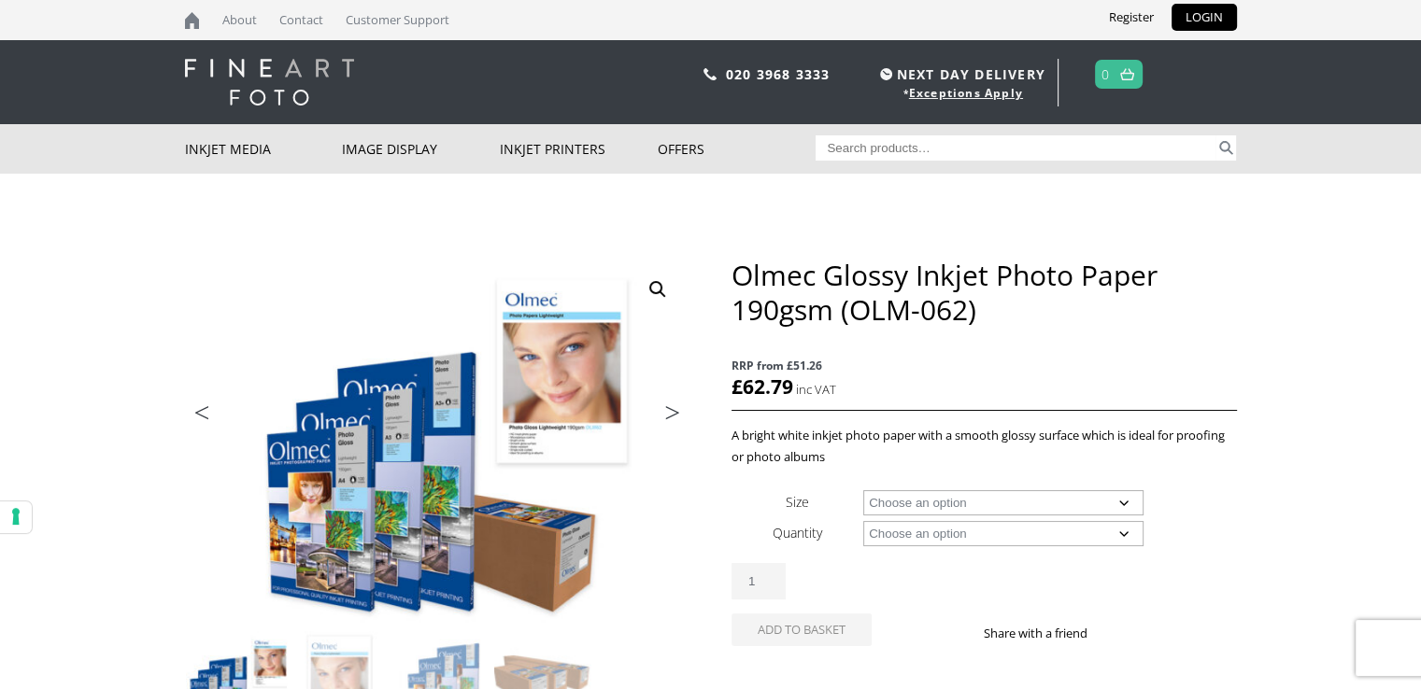 The image size is (1421, 689). Describe the element at coordinates (1046, 633) in the screenshot. I see `p: Share with a friend` at that location.